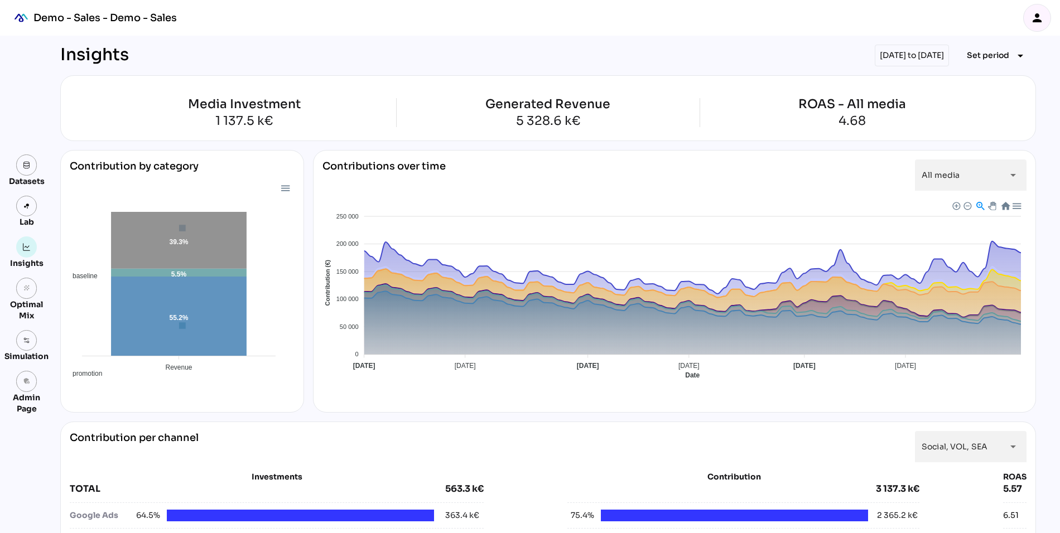  I want to click on div: Simulation, so click(26, 357).